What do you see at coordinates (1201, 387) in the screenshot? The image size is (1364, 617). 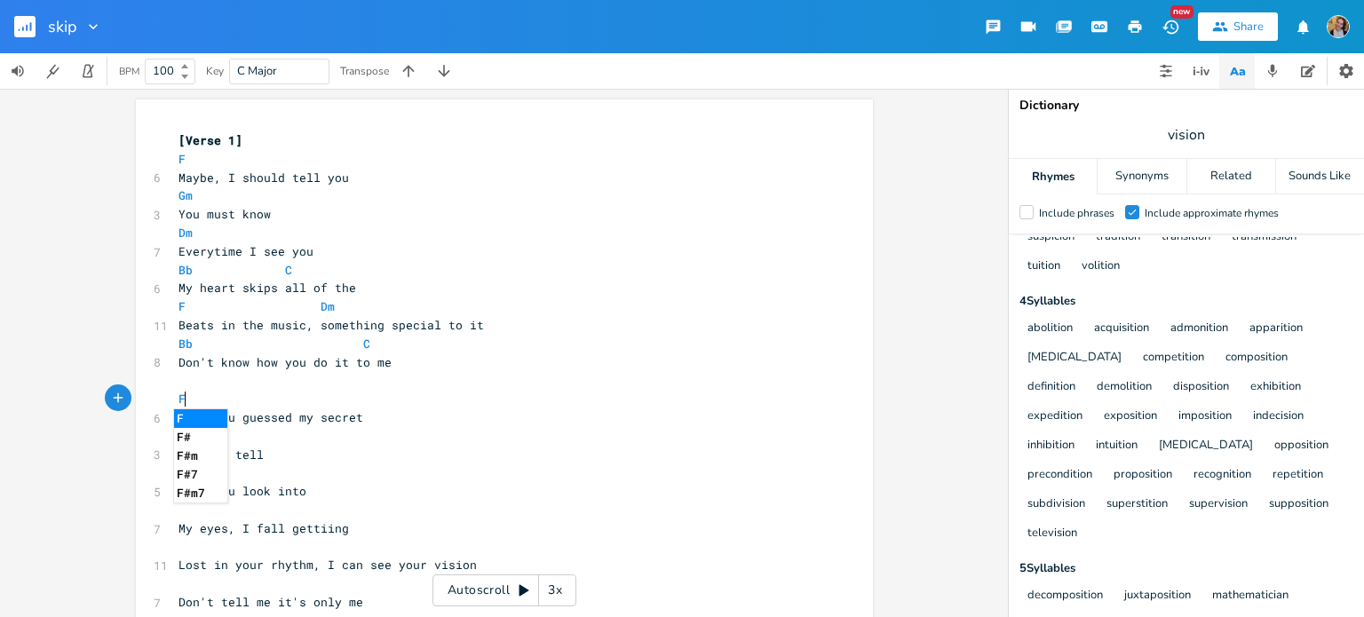 I see `button: disposition` at bounding box center [1201, 387].